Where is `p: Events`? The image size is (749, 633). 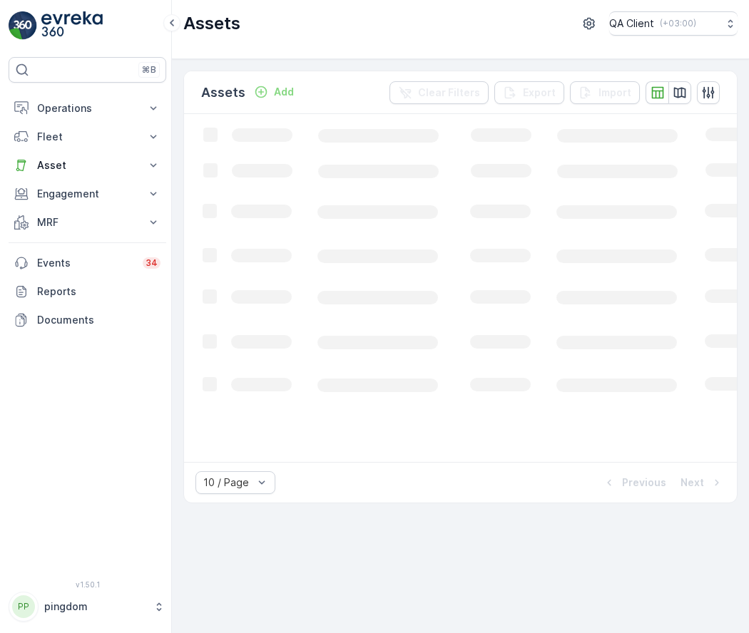
p: Events is located at coordinates (86, 263).